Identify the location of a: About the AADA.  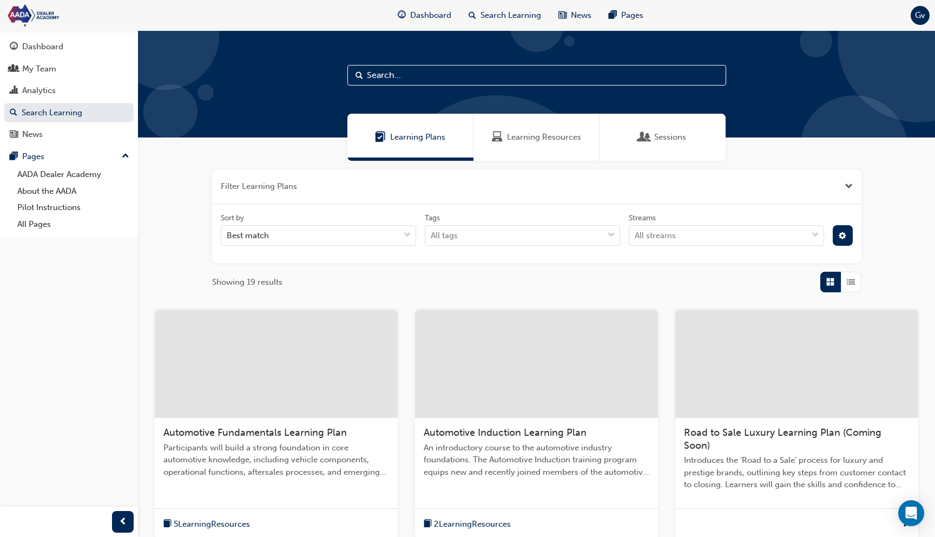
(73, 191).